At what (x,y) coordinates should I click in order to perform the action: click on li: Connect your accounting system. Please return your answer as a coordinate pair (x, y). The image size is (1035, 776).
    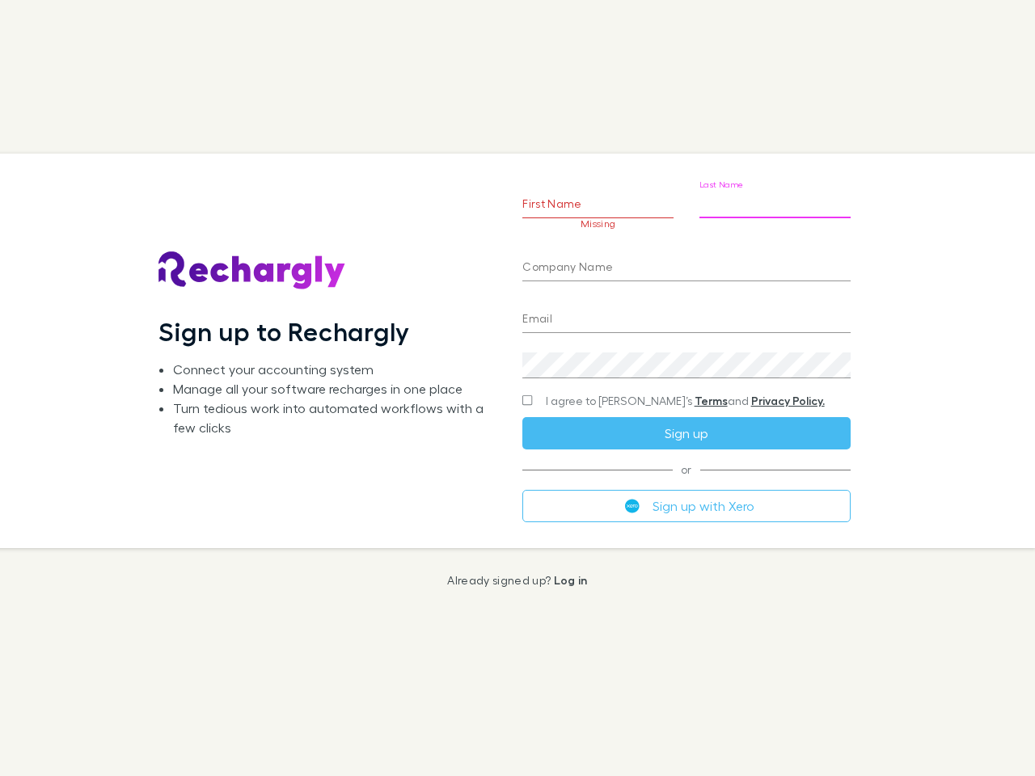
    Looking at the image, I should click on (335, 370).